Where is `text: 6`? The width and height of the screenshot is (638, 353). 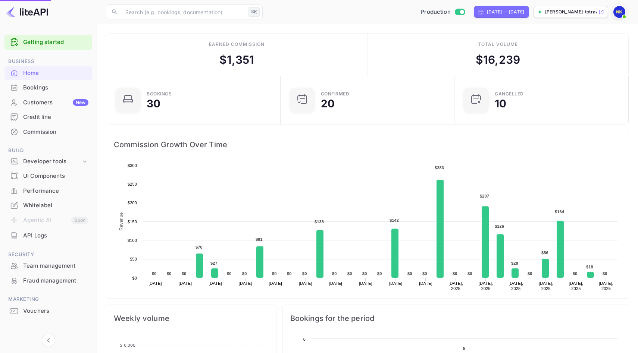 text: 6 is located at coordinates (304, 339).